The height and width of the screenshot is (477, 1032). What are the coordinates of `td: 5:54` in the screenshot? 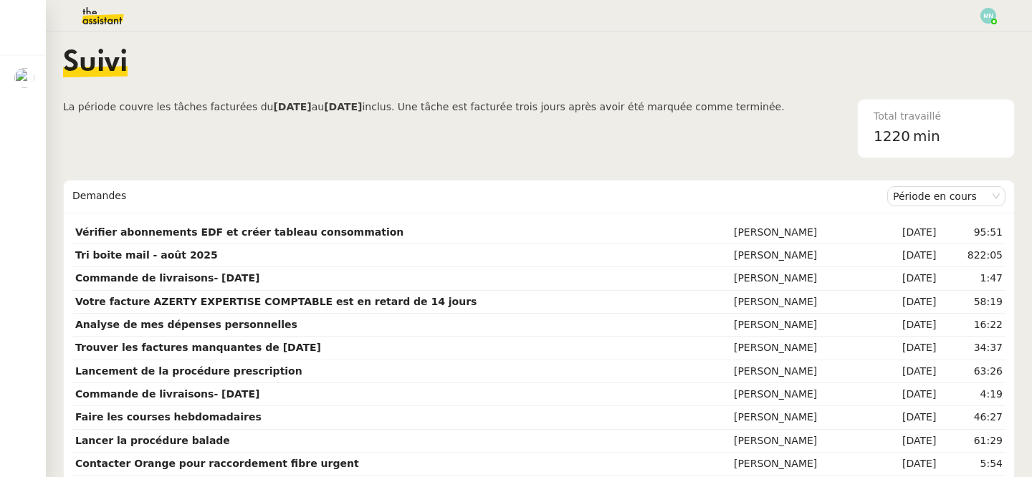 It's located at (971, 464).